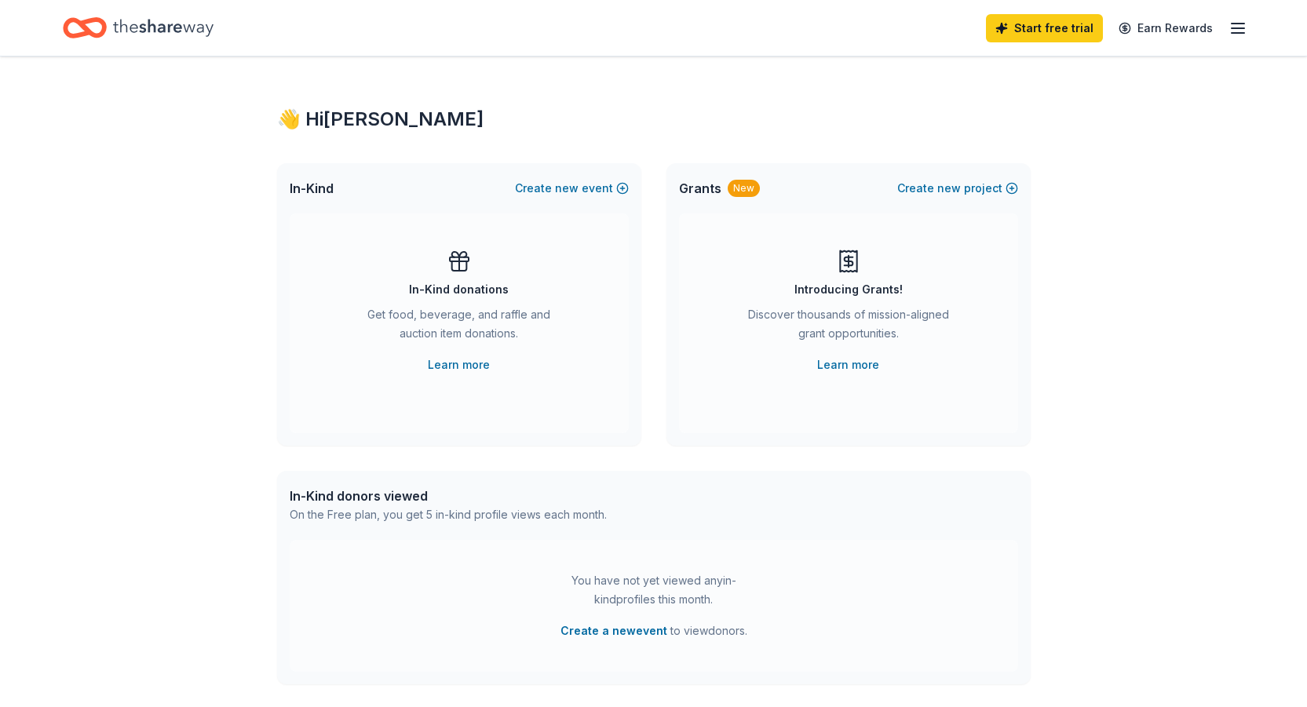 The image size is (1307, 707). I want to click on button: Create a newevent, so click(614, 631).